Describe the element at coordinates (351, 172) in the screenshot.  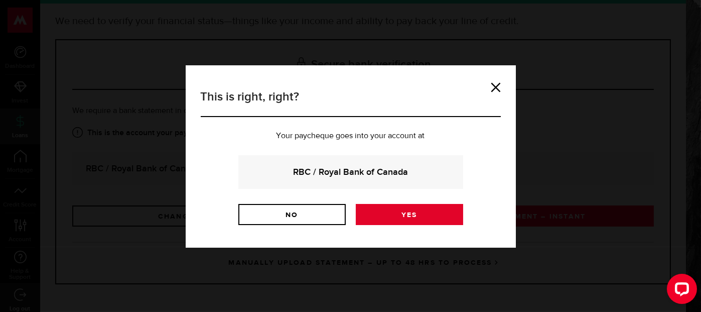
I see `strong: RBC / Royal Bank of Canada` at that location.